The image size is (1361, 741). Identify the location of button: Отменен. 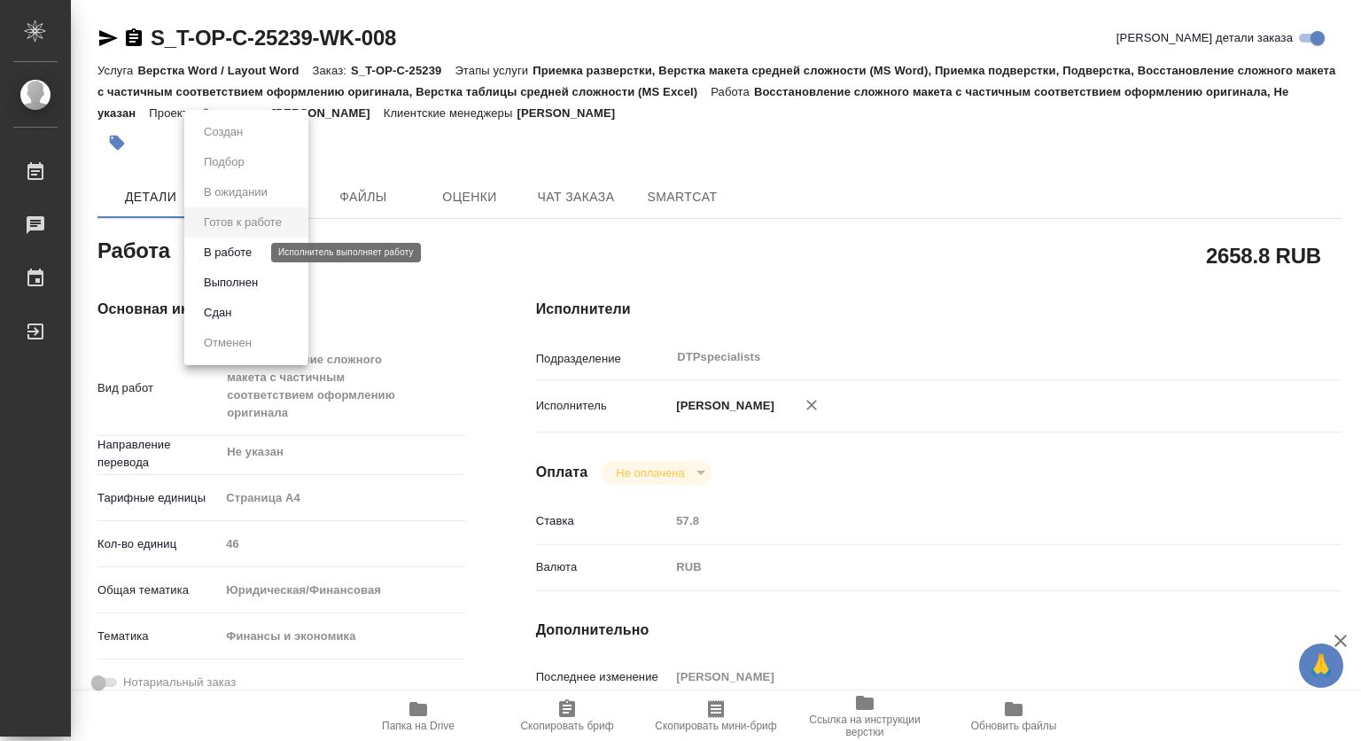
(228, 343).